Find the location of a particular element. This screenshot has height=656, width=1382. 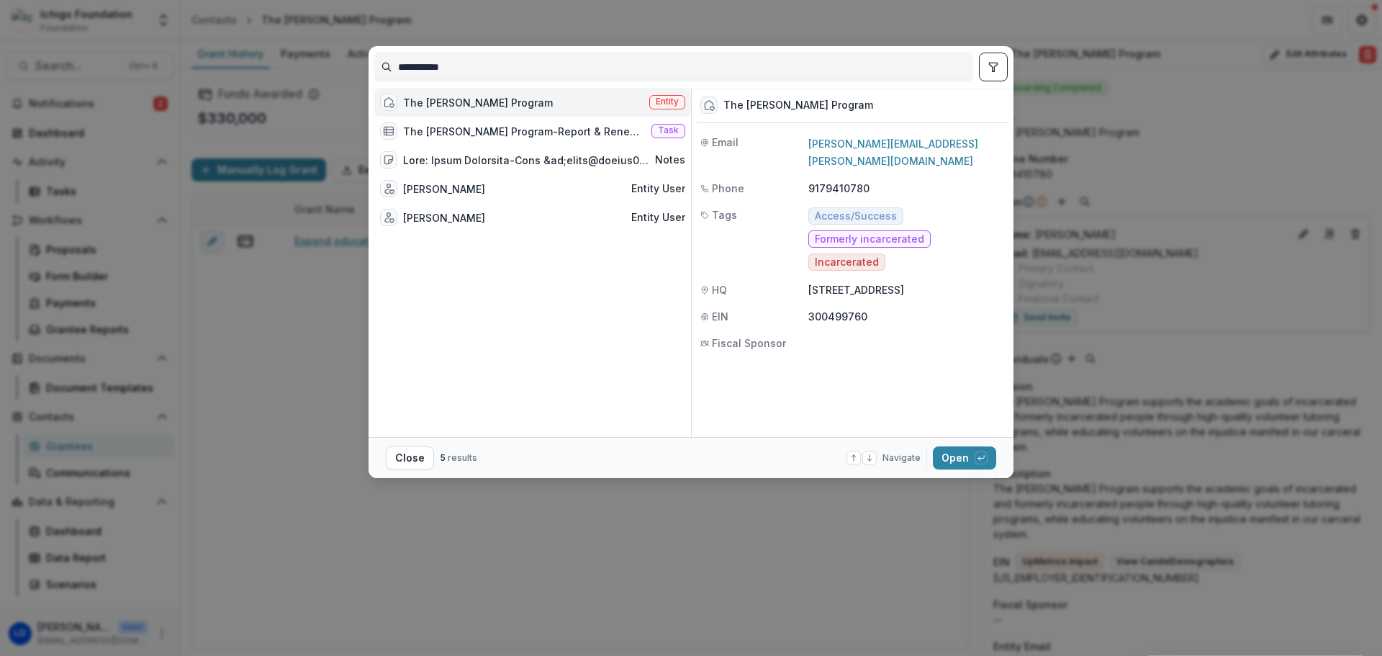

span: 5 is located at coordinates (443, 457).